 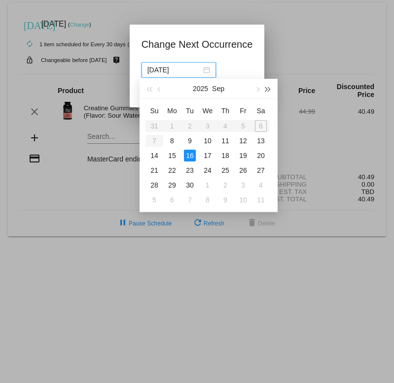 I want to click on div: 23, so click(x=190, y=171).